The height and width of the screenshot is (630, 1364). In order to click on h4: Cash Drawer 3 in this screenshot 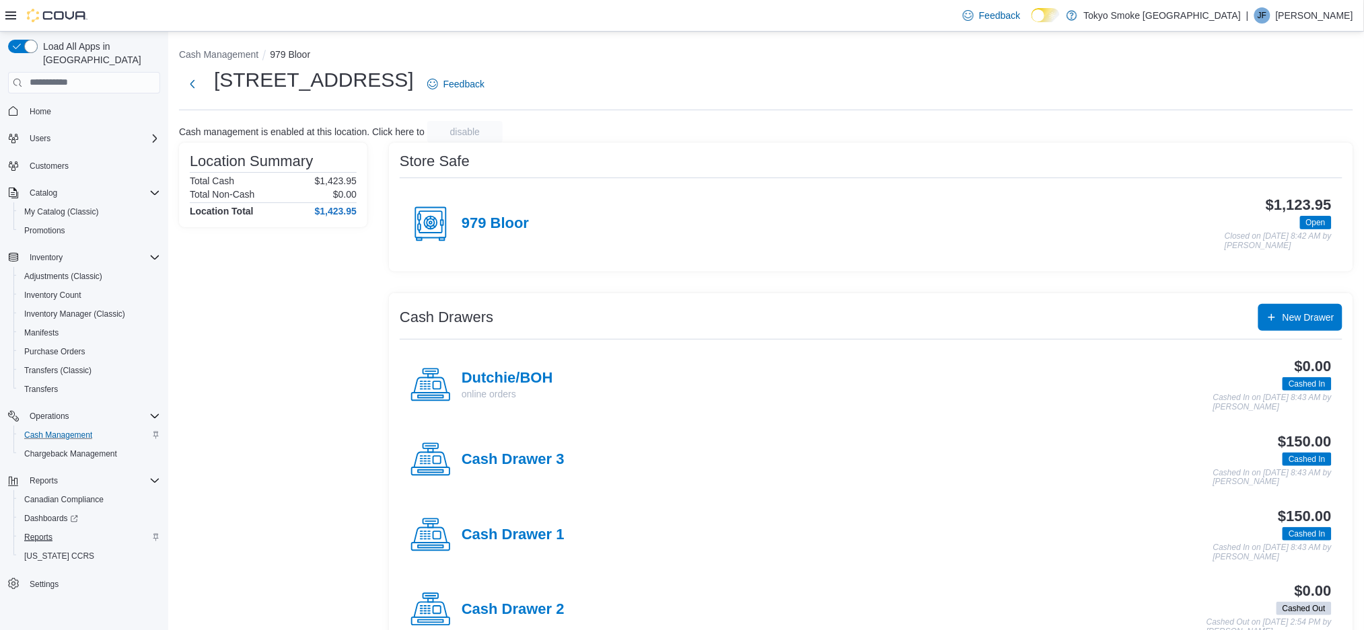, I will do `click(513, 460)`.